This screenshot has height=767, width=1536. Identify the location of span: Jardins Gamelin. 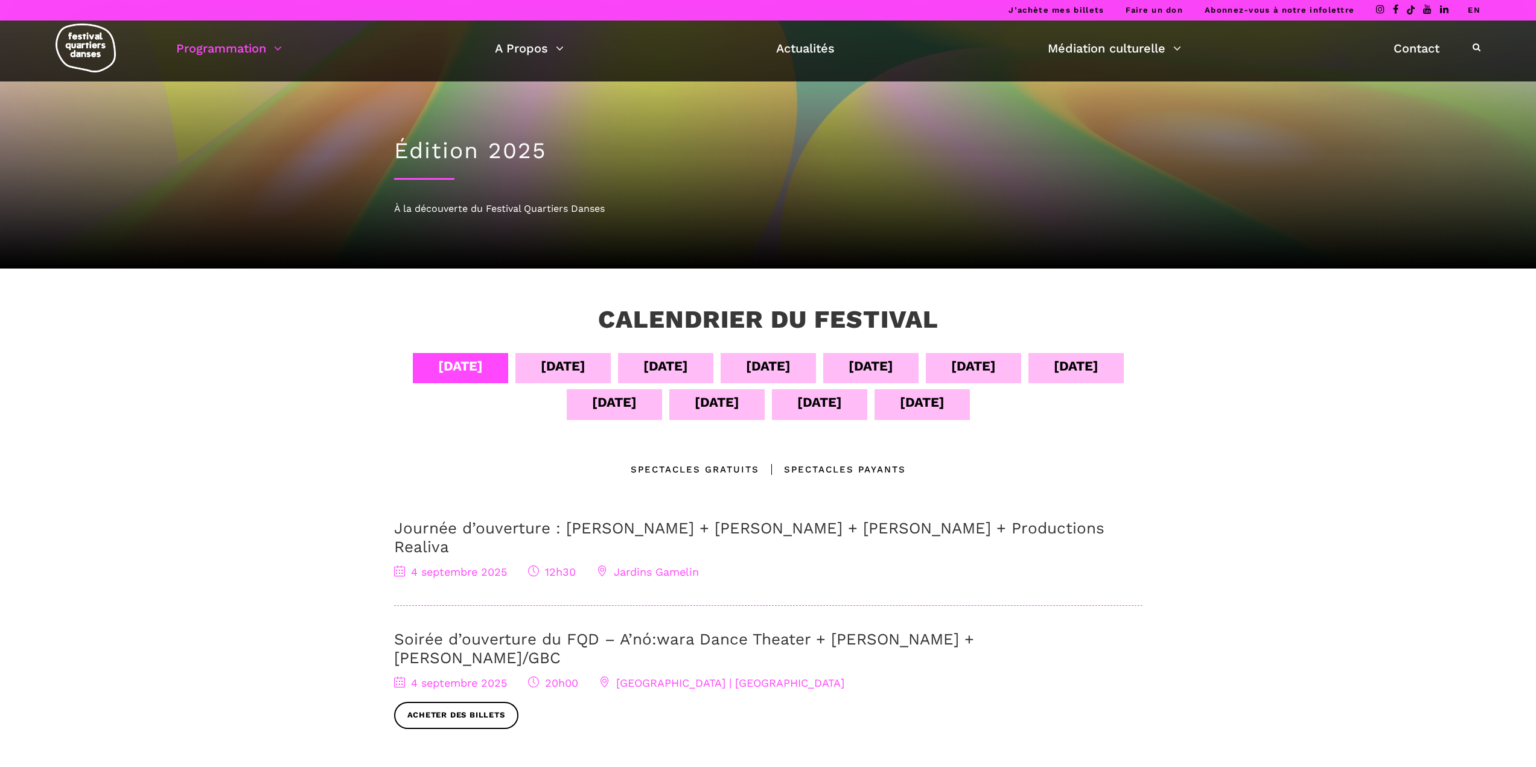
(648, 572).